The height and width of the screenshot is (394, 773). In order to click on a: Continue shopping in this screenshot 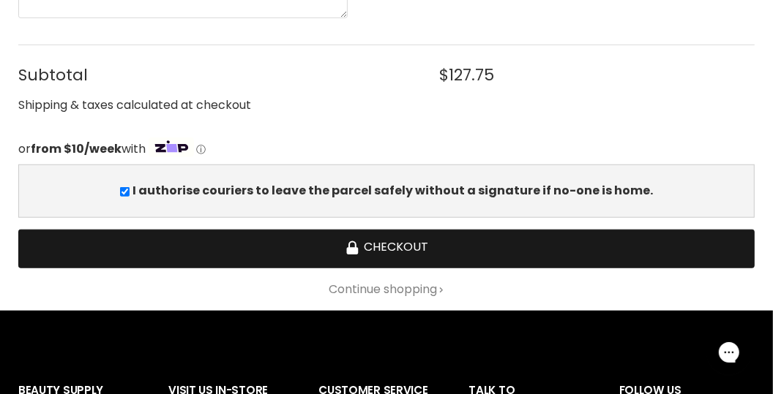, I will do `click(386, 290)`.